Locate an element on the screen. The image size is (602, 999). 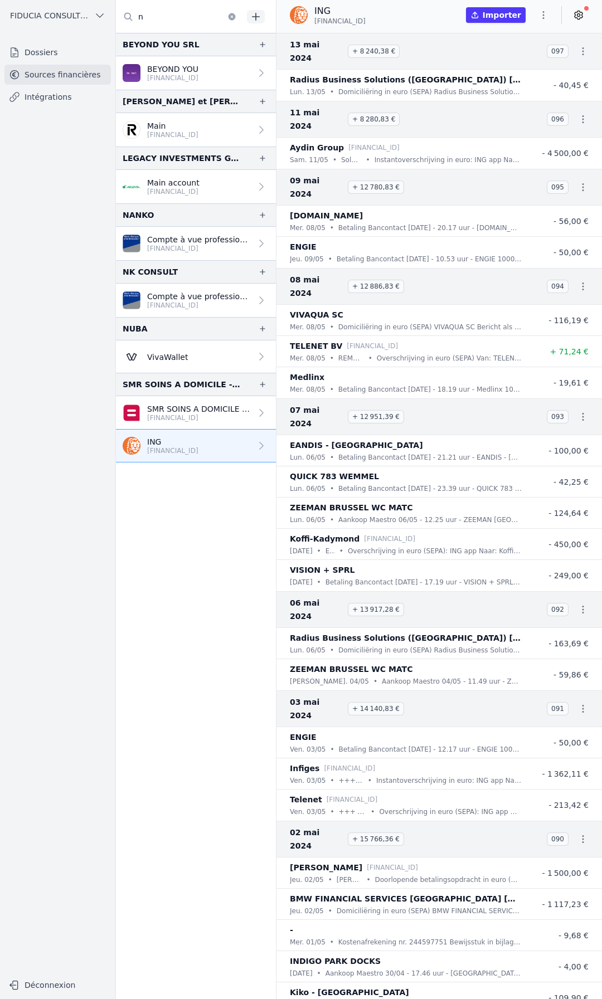
img: revolut.png is located at coordinates (132, 130).